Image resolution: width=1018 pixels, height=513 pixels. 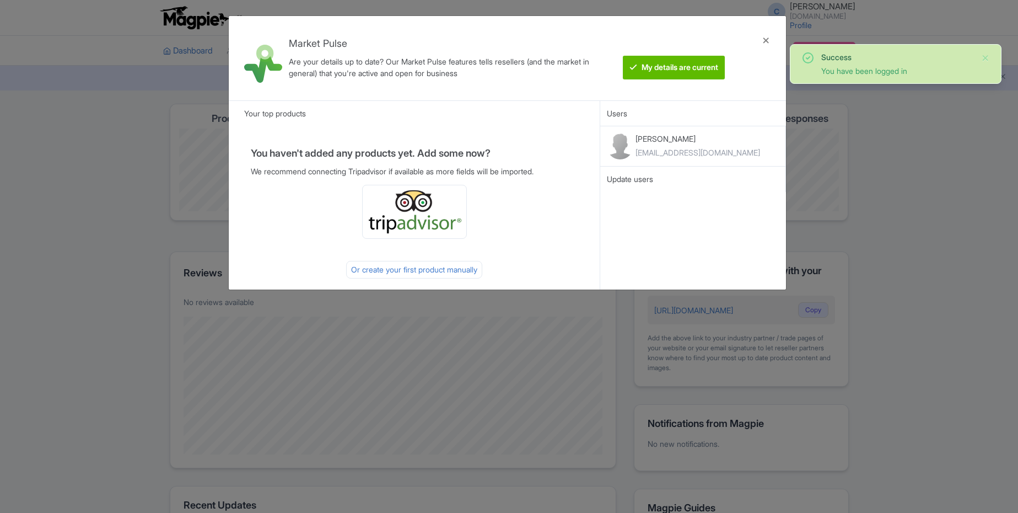 What do you see at coordinates (620, 146) in the screenshot?
I see `img: contact-b11cc6e953956a0c50a2f97983291f06.png` at bounding box center [620, 146].